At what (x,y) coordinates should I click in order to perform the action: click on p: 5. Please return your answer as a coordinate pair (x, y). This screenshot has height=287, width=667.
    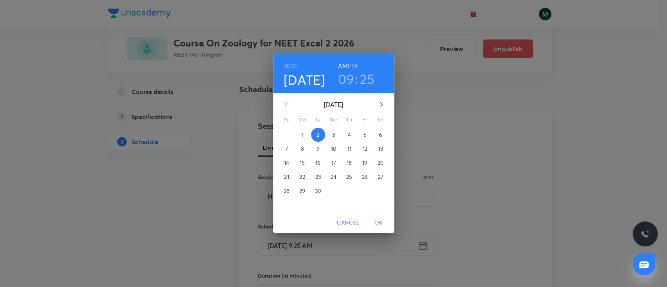
    Looking at the image, I should click on (364, 135).